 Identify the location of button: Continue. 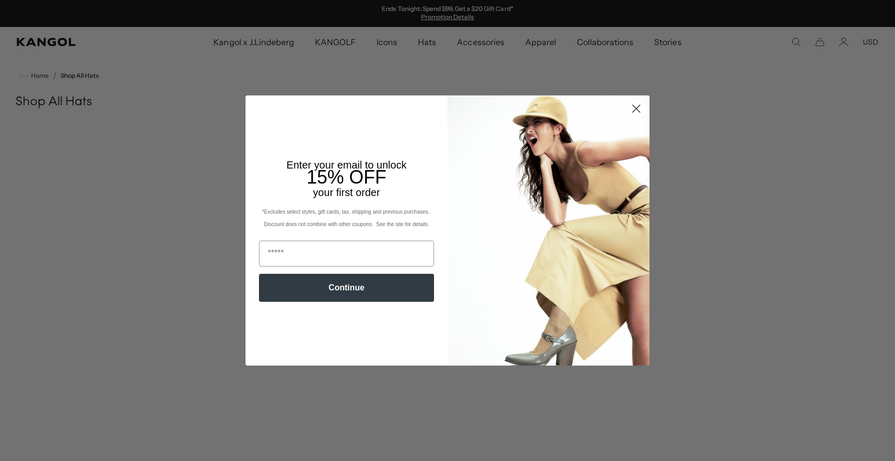
(347, 288).